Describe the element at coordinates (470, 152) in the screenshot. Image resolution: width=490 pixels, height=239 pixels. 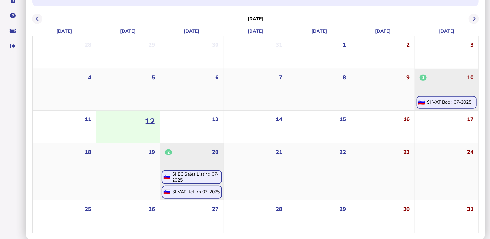
I see `span: 24` at that location.